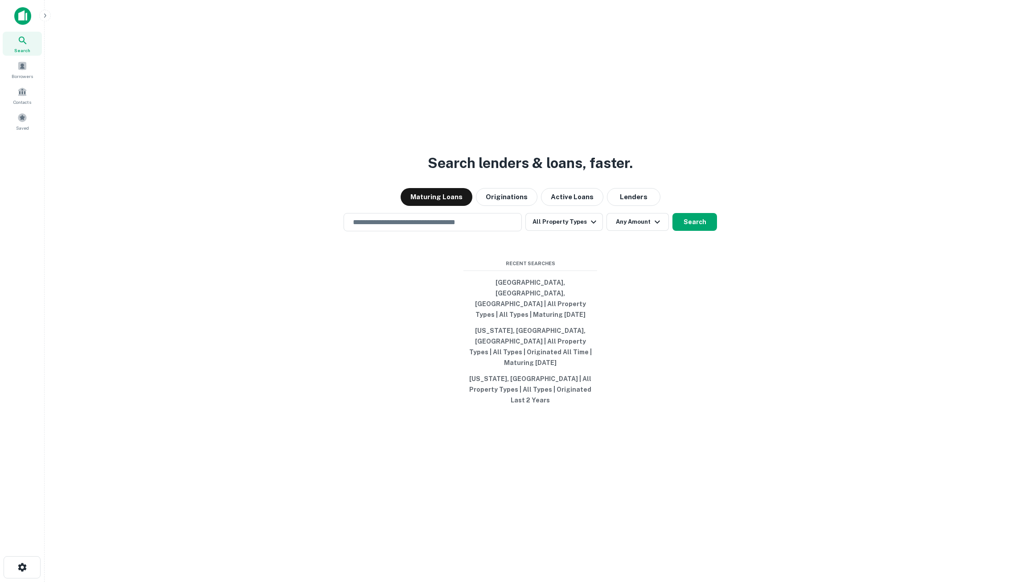 The height and width of the screenshot is (582, 1016). I want to click on span: Saved, so click(22, 128).